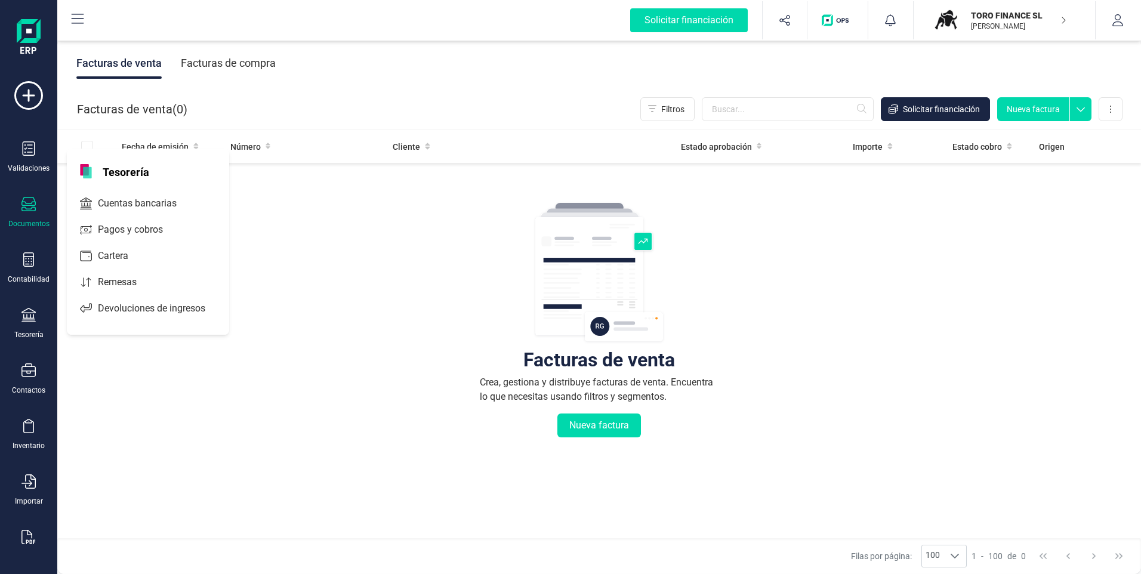 Image resolution: width=1141 pixels, height=574 pixels. What do you see at coordinates (788, 109) in the screenshot?
I see `input: Buscar...` at bounding box center [788, 109].